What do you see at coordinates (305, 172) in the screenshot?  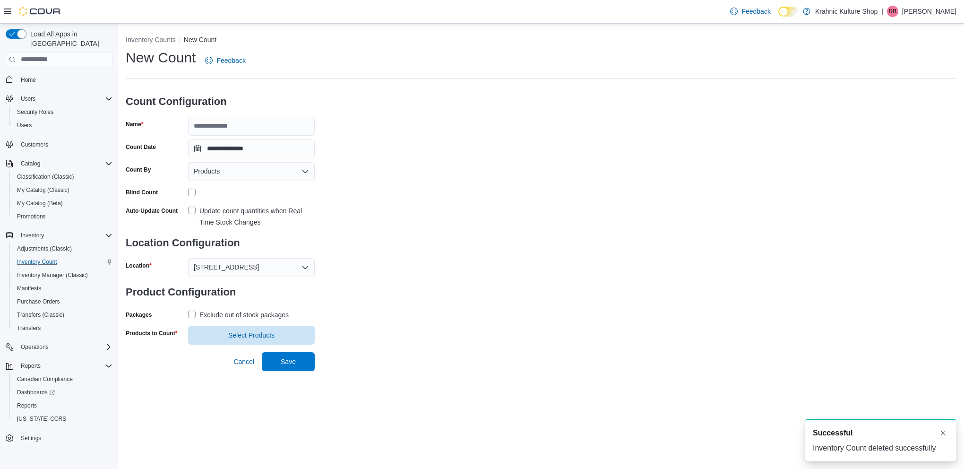 I see `button: Open list of options` at bounding box center [305, 172].